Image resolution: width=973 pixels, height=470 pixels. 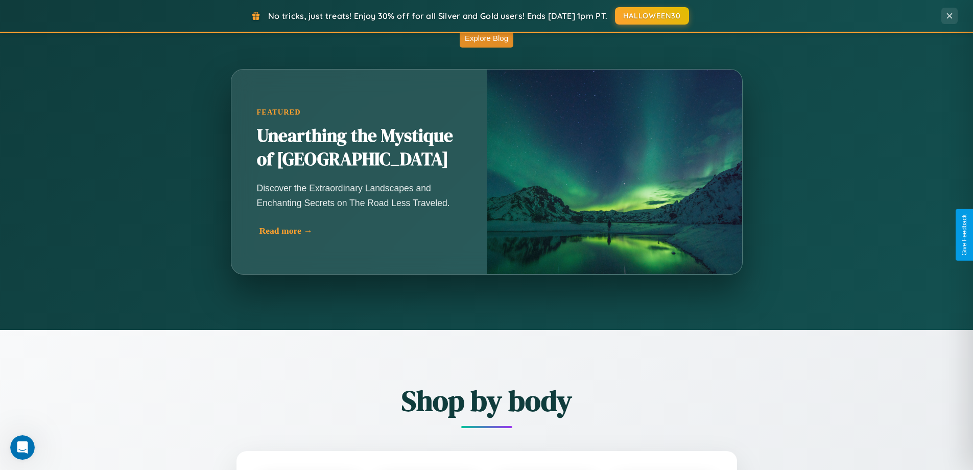 I want to click on div: Give Feedback, so click(x=965, y=234).